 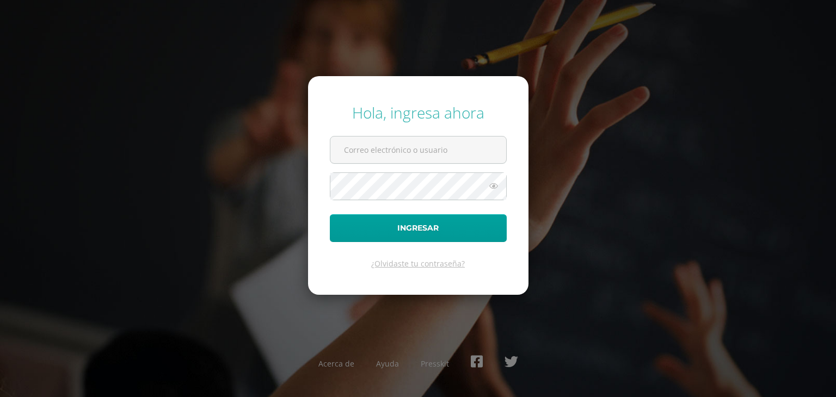 What do you see at coordinates (387, 363) in the screenshot?
I see `a: Ayuda` at bounding box center [387, 363].